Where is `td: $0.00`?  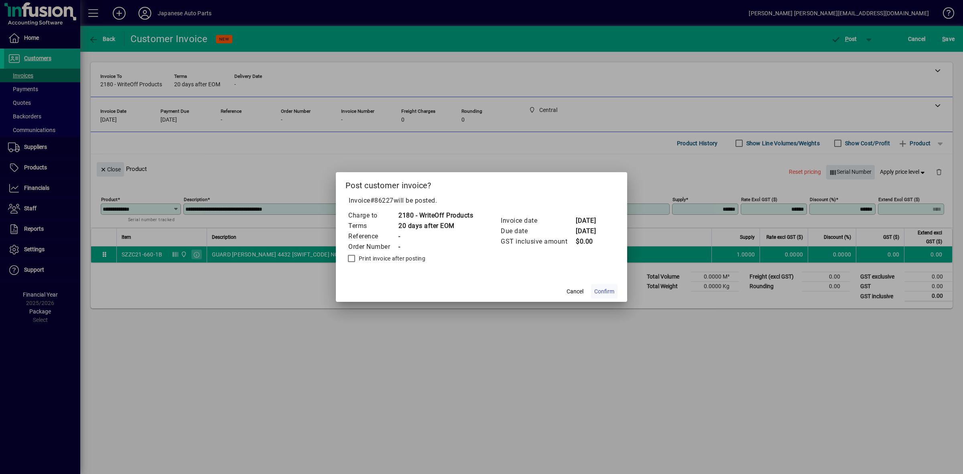 td: $0.00 is located at coordinates (592, 242).